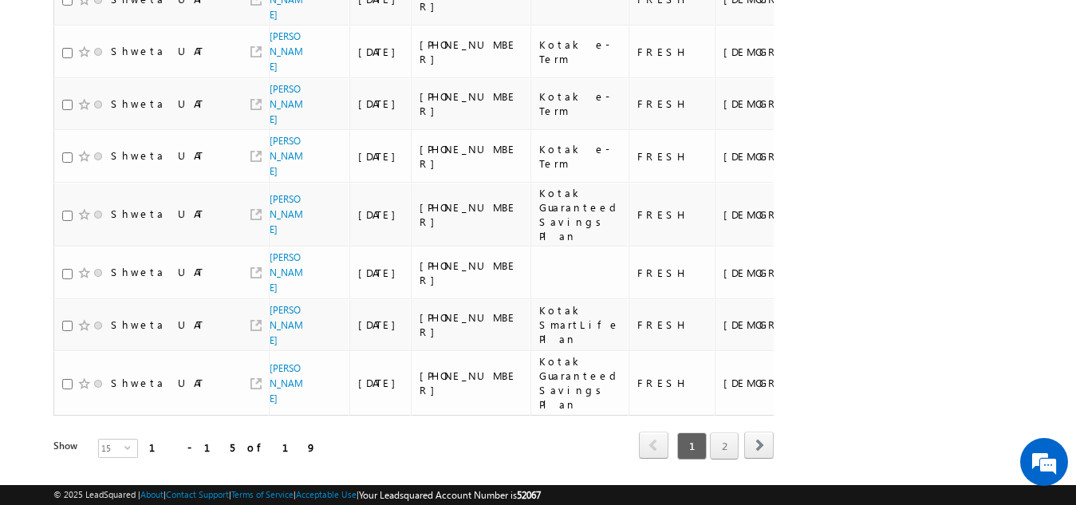  I want to click on a: Terms of Service, so click(262, 494).